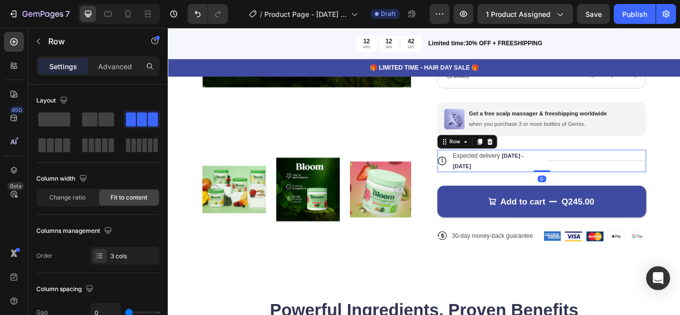 Image resolution: width=680 pixels, height=315 pixels. I want to click on div: Publish, so click(634, 14).